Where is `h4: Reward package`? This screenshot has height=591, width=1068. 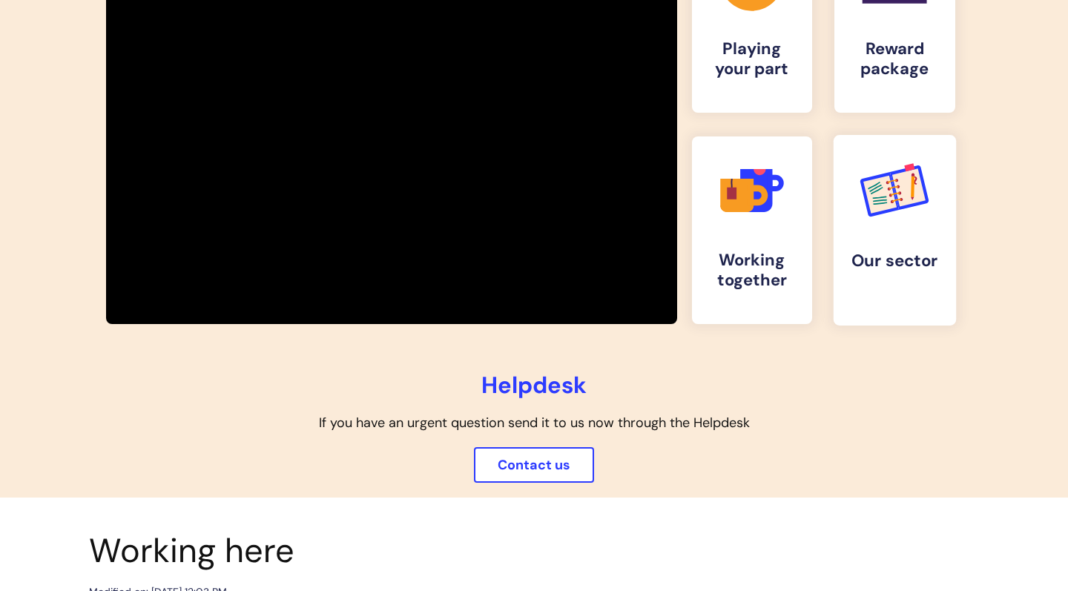 h4: Reward package is located at coordinates (895, 59).